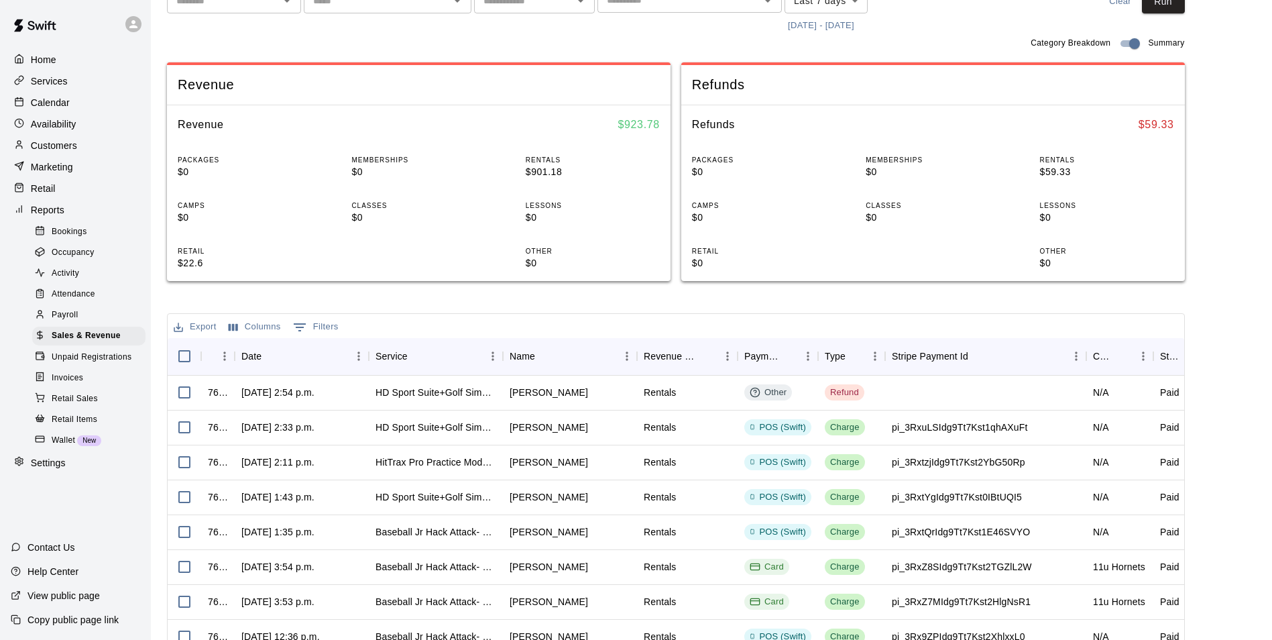 The width and height of the screenshot is (1272, 640). What do you see at coordinates (75, 60) in the screenshot?
I see `div: Home` at bounding box center [75, 60].